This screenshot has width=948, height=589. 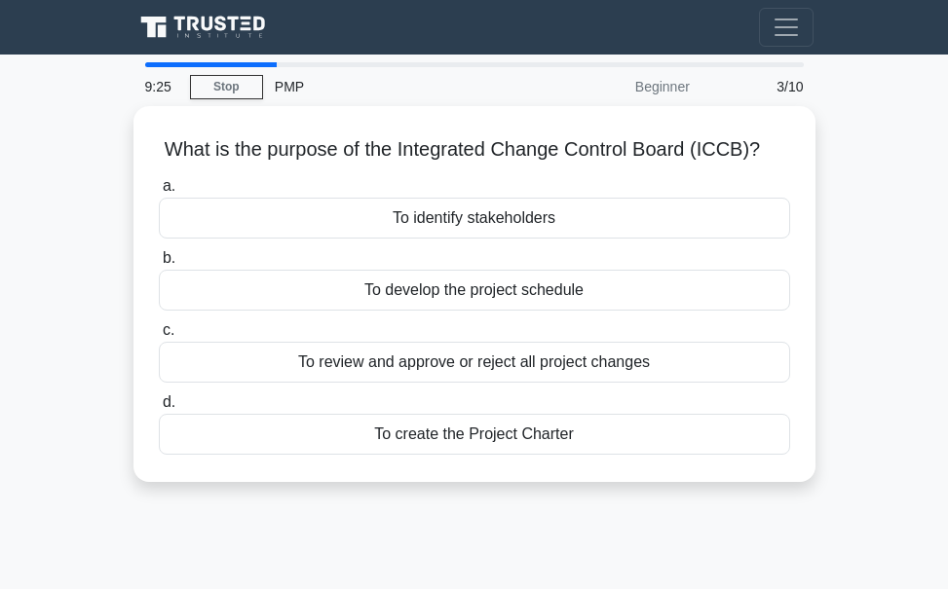 I want to click on div: 3/10, so click(x=758, y=87).